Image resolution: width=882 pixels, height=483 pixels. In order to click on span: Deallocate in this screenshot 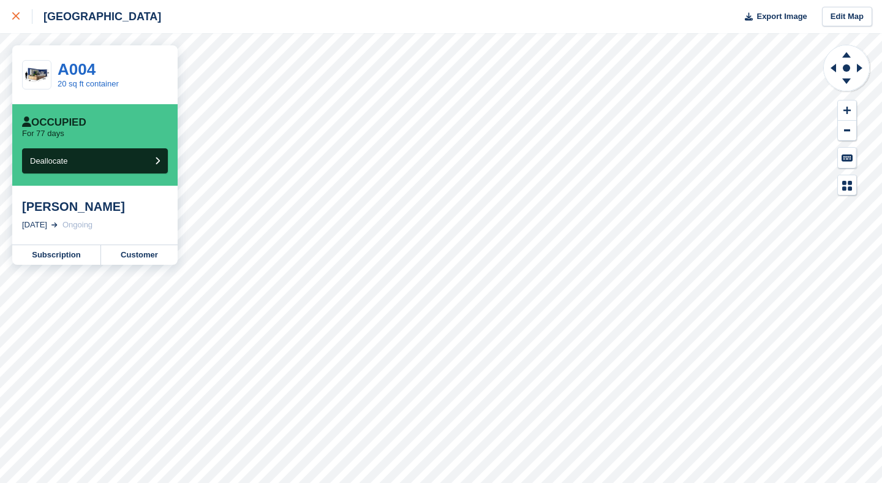, I will do `click(48, 161)`.